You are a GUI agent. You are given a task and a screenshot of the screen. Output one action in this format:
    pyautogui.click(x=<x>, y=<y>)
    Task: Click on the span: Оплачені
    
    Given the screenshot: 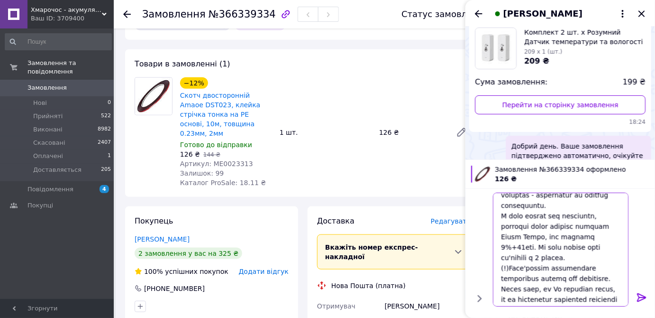 What is the action you would take?
    pyautogui.click(x=48, y=156)
    